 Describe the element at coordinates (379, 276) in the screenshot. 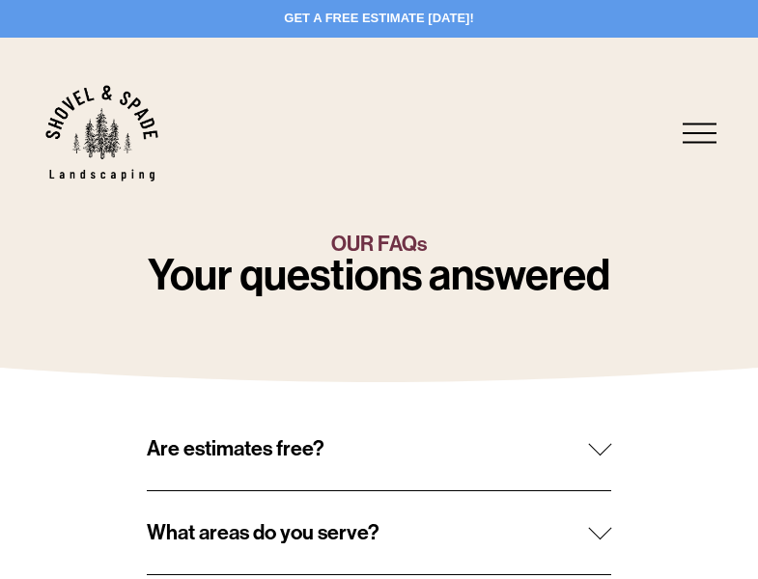

I see `h1: Your questions answered` at that location.